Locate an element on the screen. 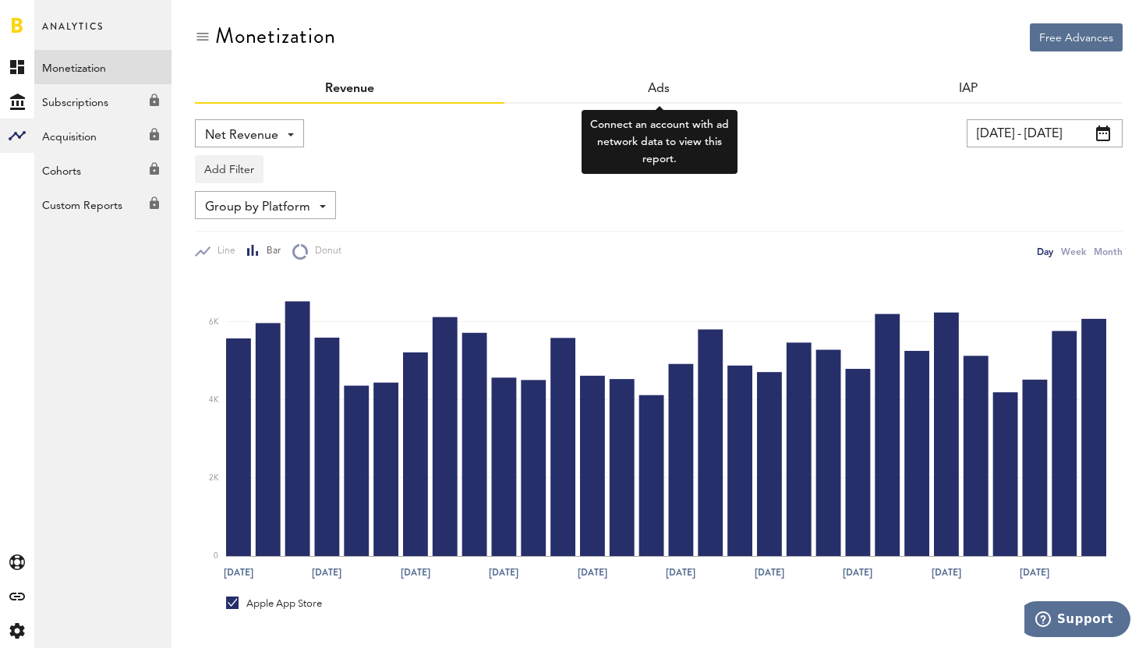 Image resolution: width=1146 pixels, height=648 pixels. div: Connect an account with ad network data to view this report. is located at coordinates (660, 142).